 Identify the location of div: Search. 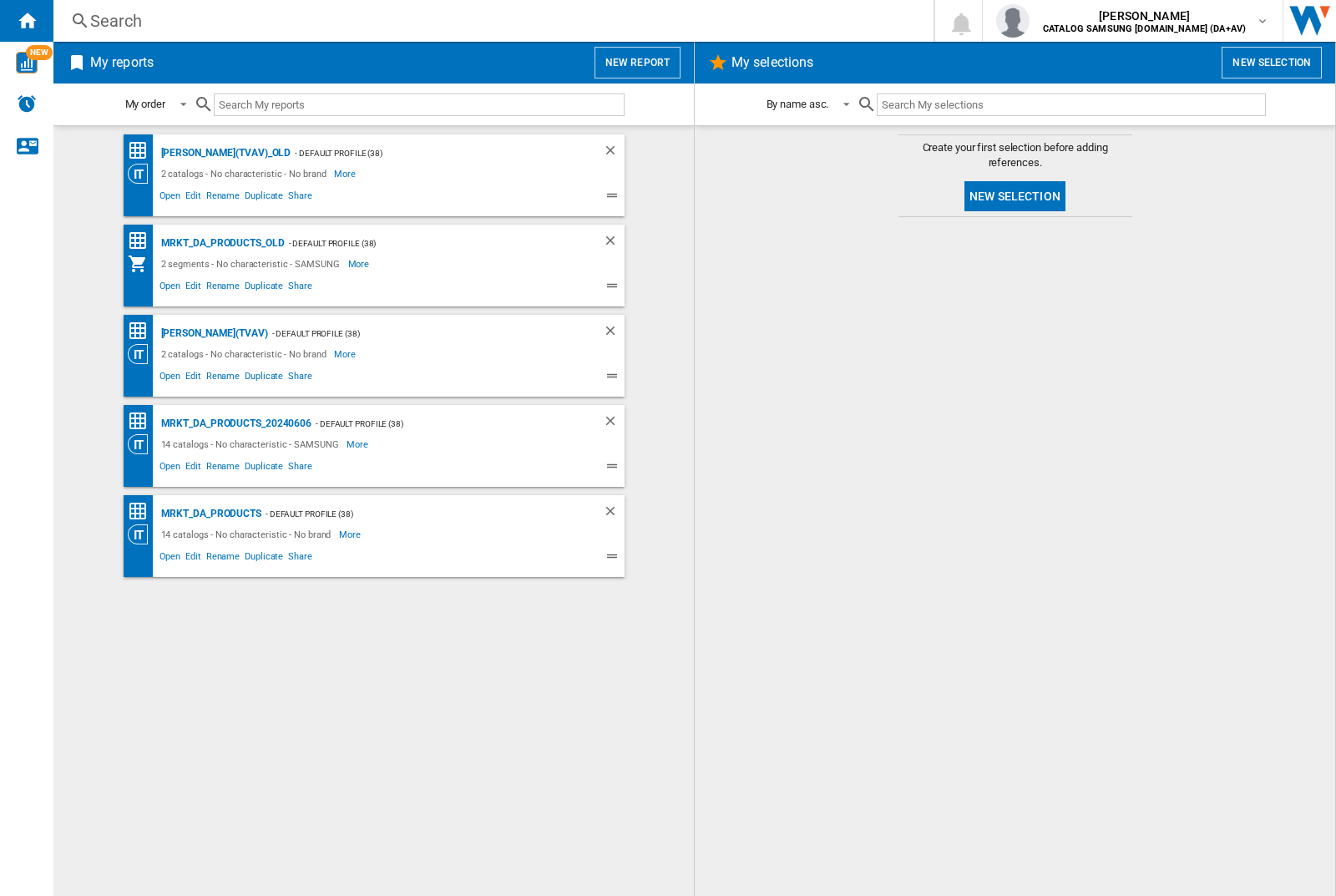
(490, 21).